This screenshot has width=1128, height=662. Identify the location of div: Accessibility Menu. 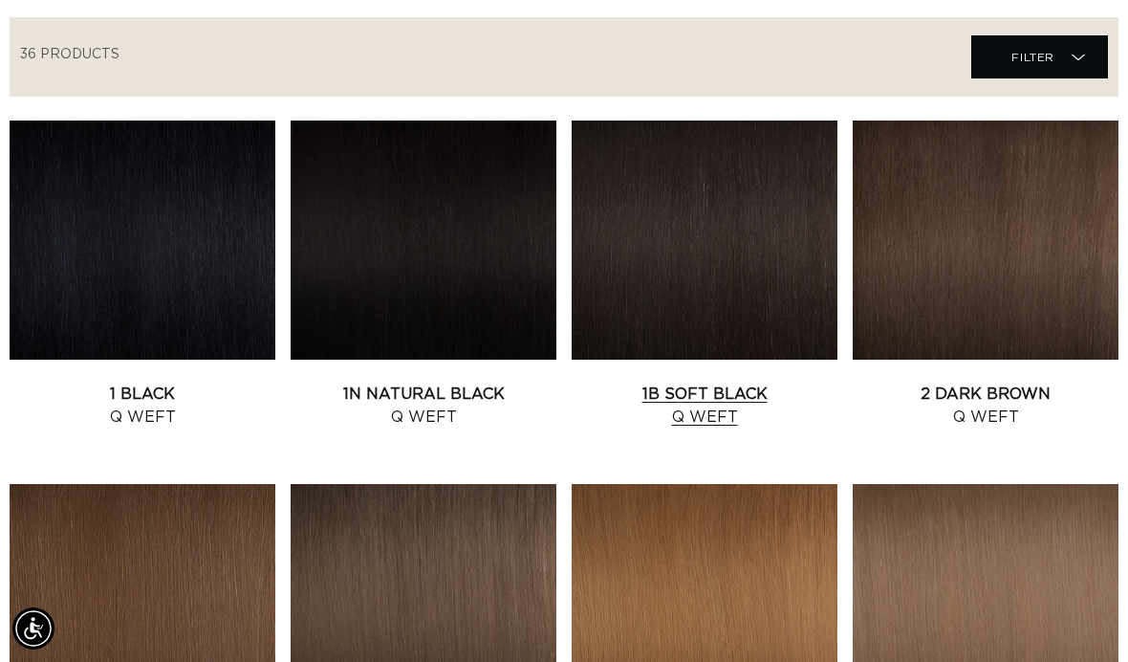
(33, 628).